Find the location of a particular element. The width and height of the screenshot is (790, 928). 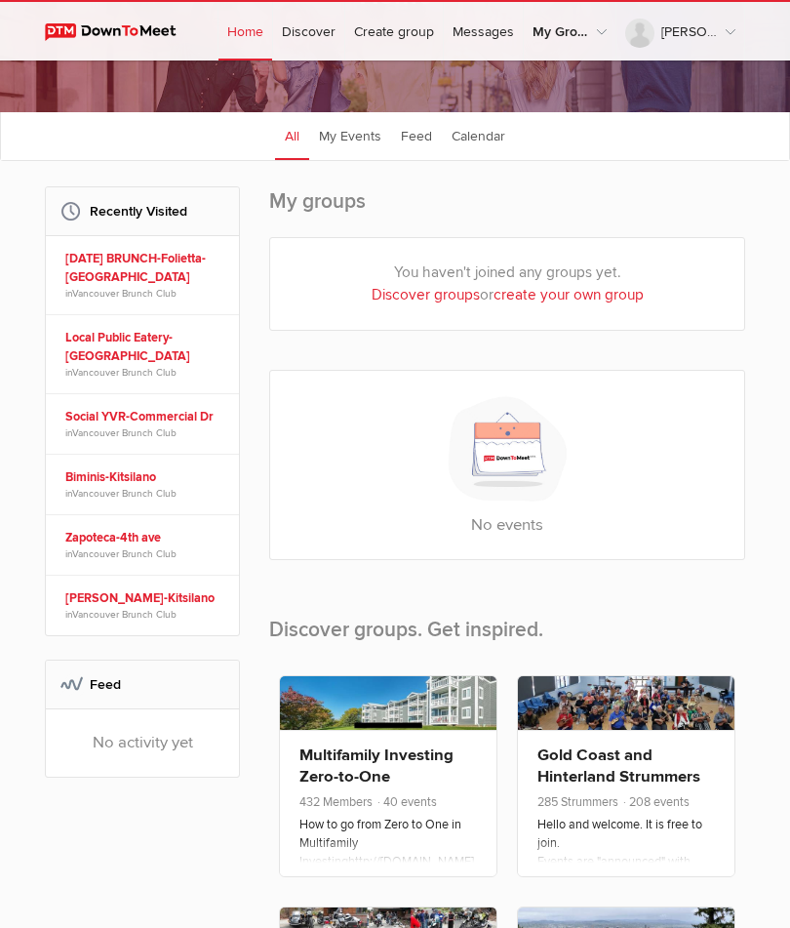

a: Feed is located at coordinates (417, 136).